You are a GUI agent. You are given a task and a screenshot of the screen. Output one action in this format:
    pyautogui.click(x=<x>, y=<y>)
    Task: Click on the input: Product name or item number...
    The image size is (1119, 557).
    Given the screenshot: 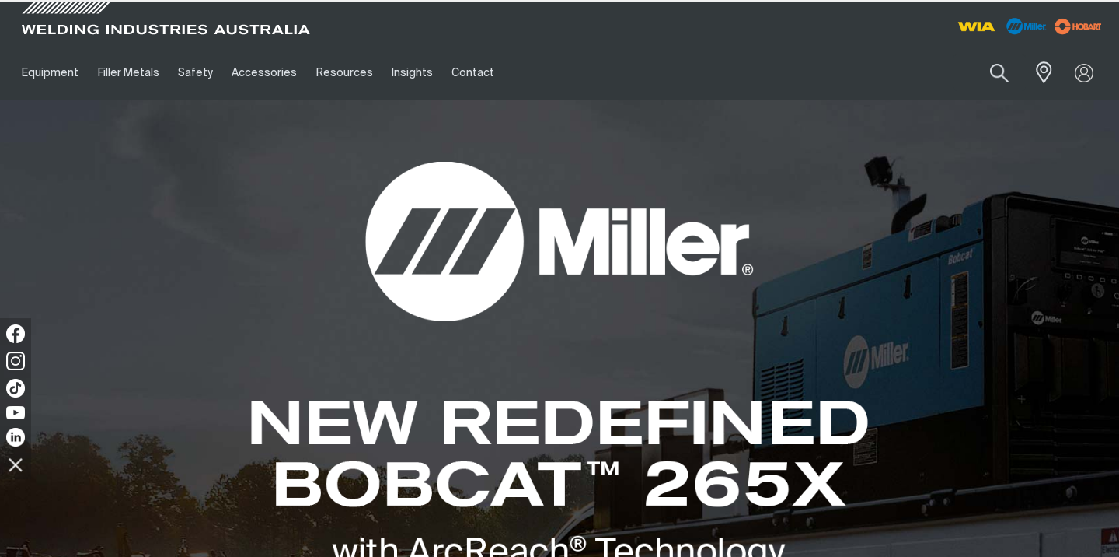 What is the action you would take?
    pyautogui.click(x=989, y=72)
    